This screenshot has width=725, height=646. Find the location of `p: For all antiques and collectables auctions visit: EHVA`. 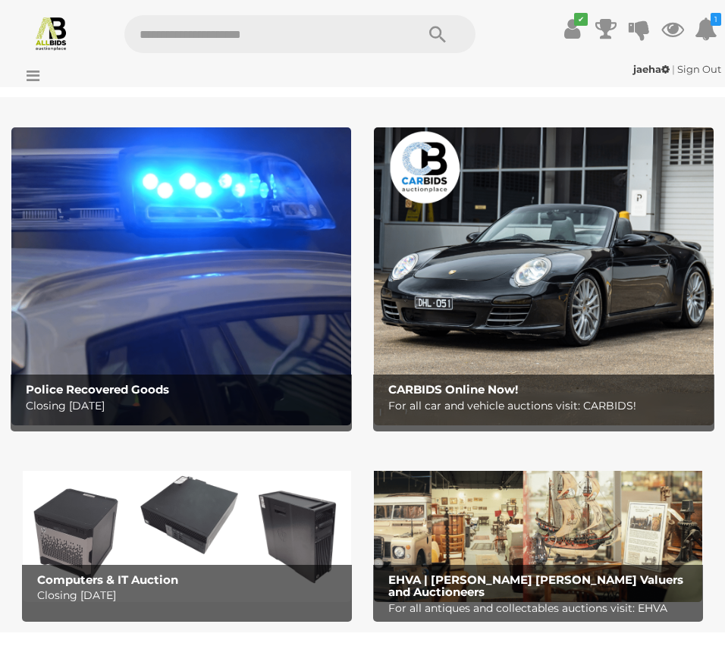

p: For all antiques and collectables auctions visit: EHVA is located at coordinates (542, 608).